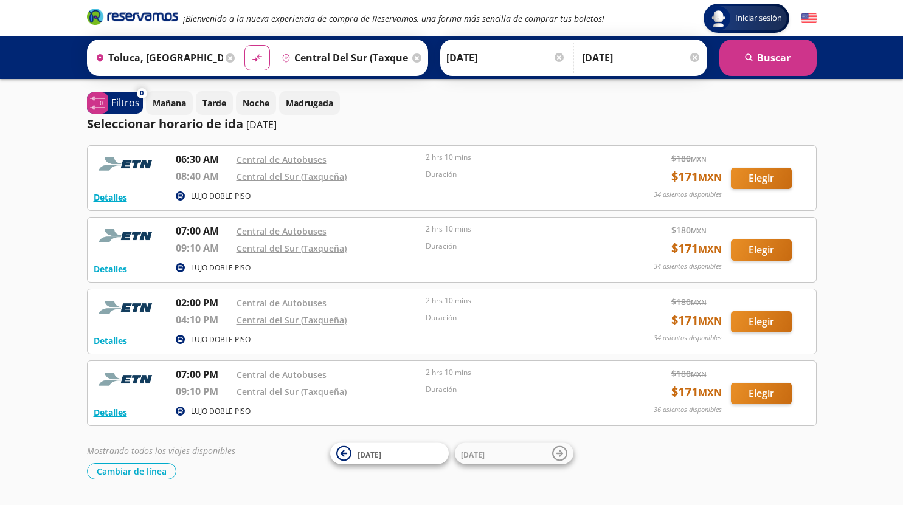  What do you see at coordinates (688, 410) in the screenshot?
I see `p: 36 asientos disponibles` at bounding box center [688, 410].